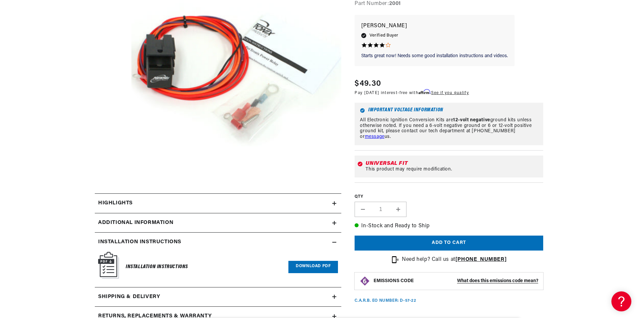 The image size is (638, 318). I want to click on span: Affirm, so click(424, 92).